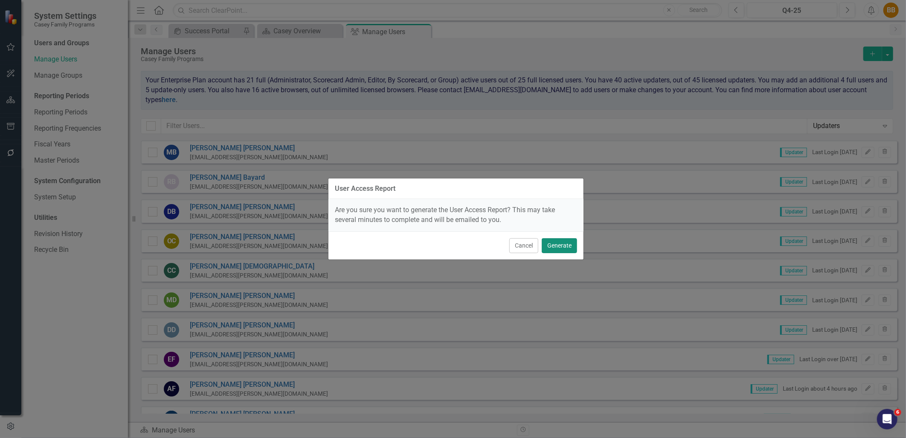 The height and width of the screenshot is (438, 906). Describe the element at coordinates (524, 245) in the screenshot. I see `button: Cancel` at that location.